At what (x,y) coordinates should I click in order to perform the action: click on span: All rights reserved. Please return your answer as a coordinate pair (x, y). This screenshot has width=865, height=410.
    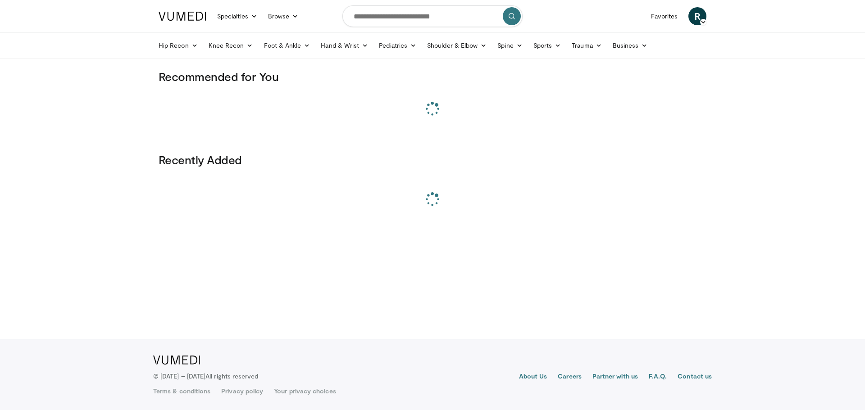
    Looking at the image, I should click on (231, 376).